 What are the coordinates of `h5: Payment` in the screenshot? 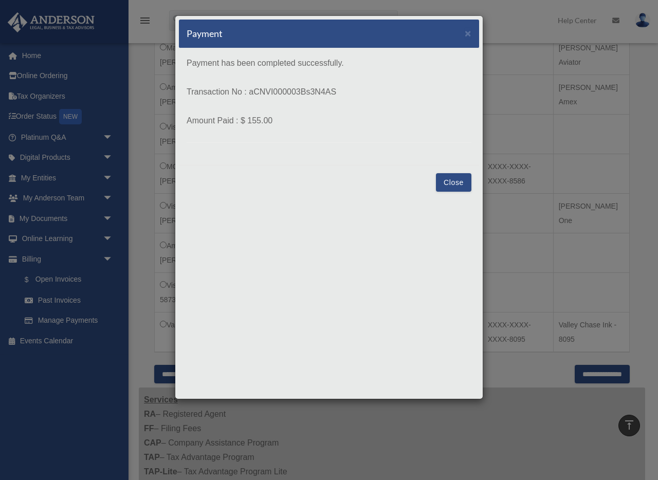 It's located at (205, 33).